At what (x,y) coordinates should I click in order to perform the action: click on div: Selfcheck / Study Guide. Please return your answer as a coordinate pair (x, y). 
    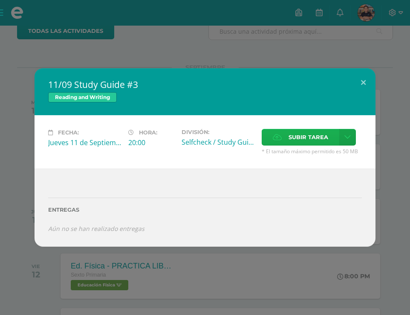
    Looking at the image, I should click on (218, 142).